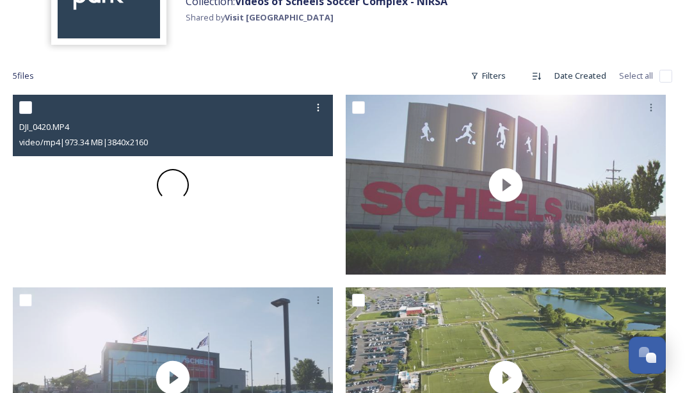 This screenshot has height=393, width=685. Describe the element at coordinates (83, 142) in the screenshot. I see `span: video/mp4 | 973.34 MB | 3840 x 2160` at that location.